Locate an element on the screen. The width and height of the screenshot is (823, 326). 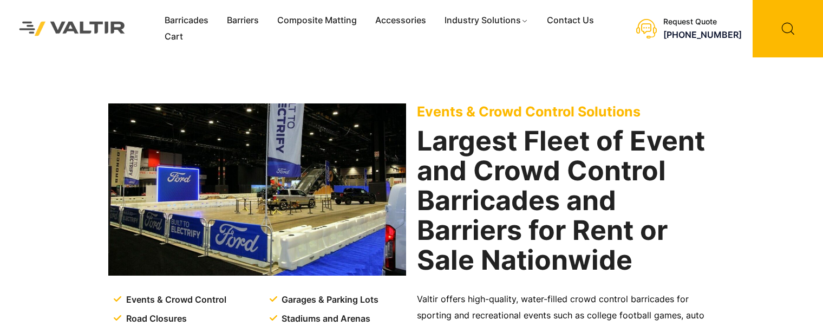
a: Industry Solutions is located at coordinates (486, 21).